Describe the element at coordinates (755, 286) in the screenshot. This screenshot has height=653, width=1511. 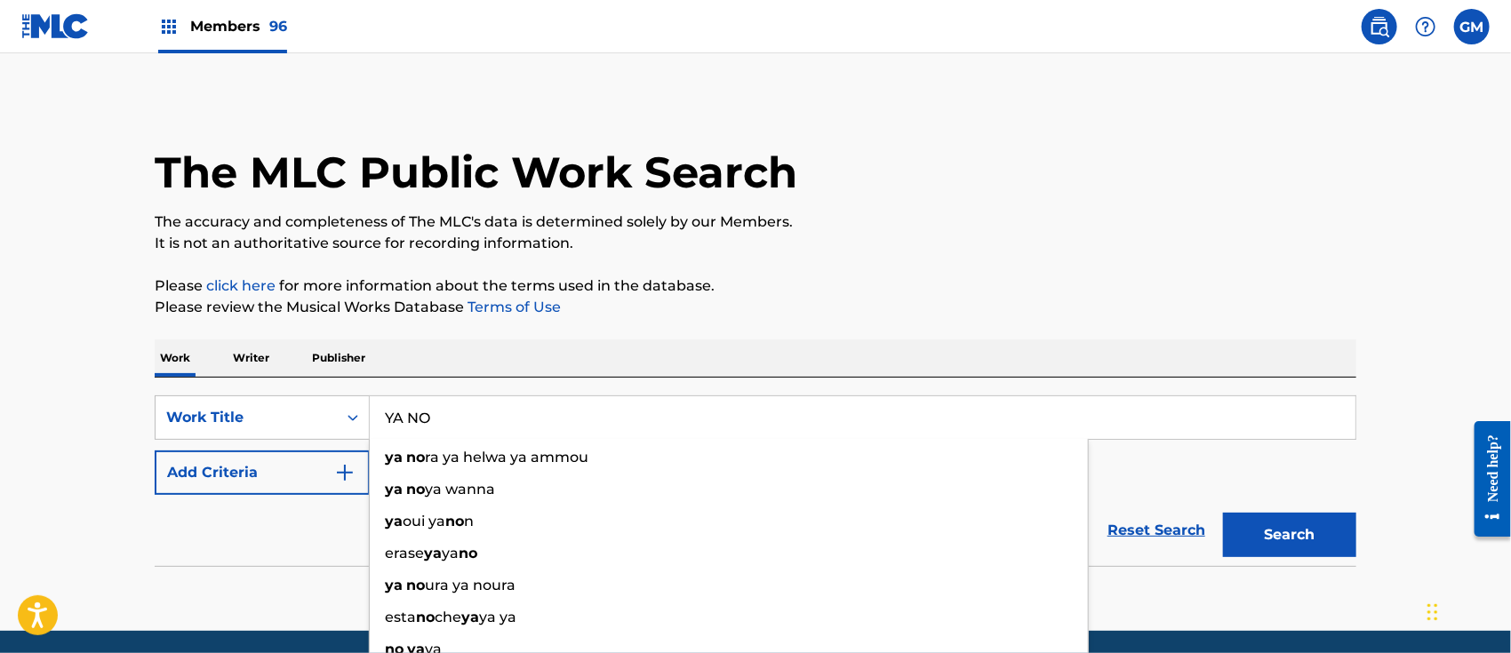
I see `p: Please for more information about the terms used in the database.` at that location.